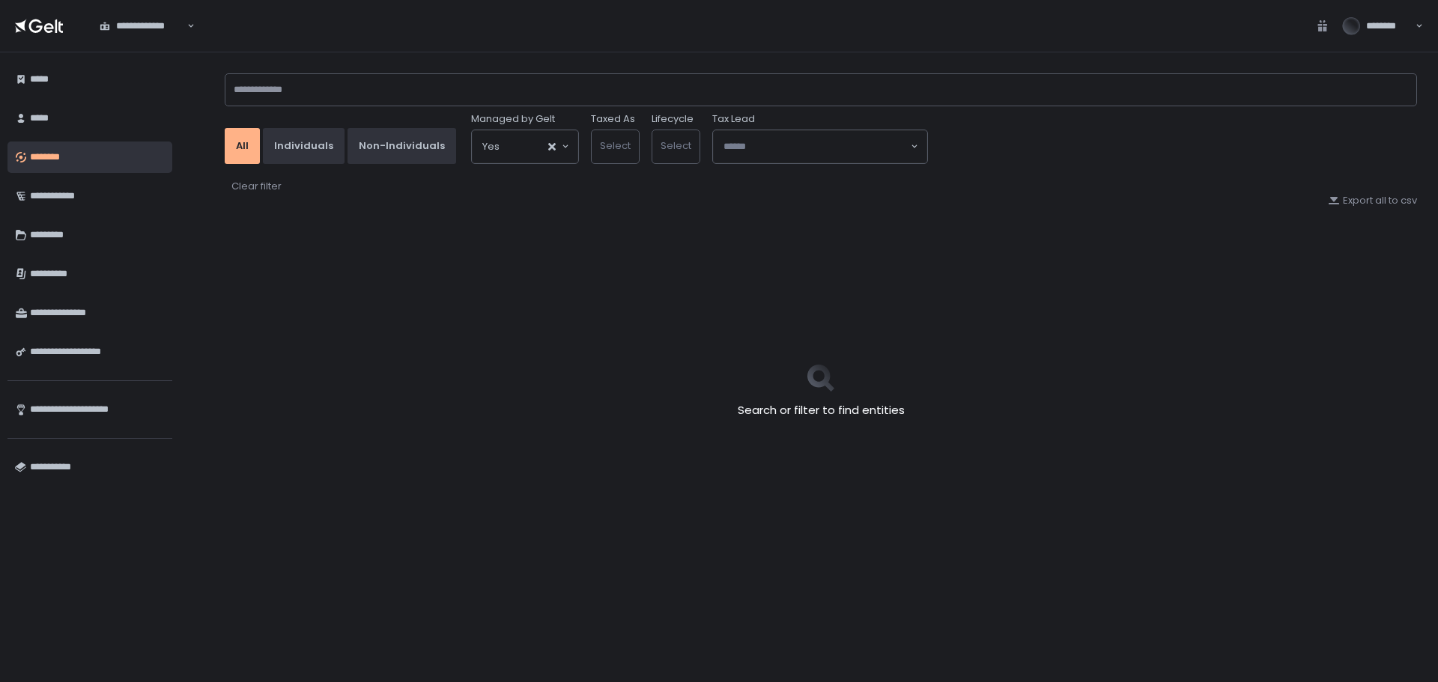 Image resolution: width=1438 pixels, height=682 pixels. I want to click on div: Individuals, so click(303, 146).